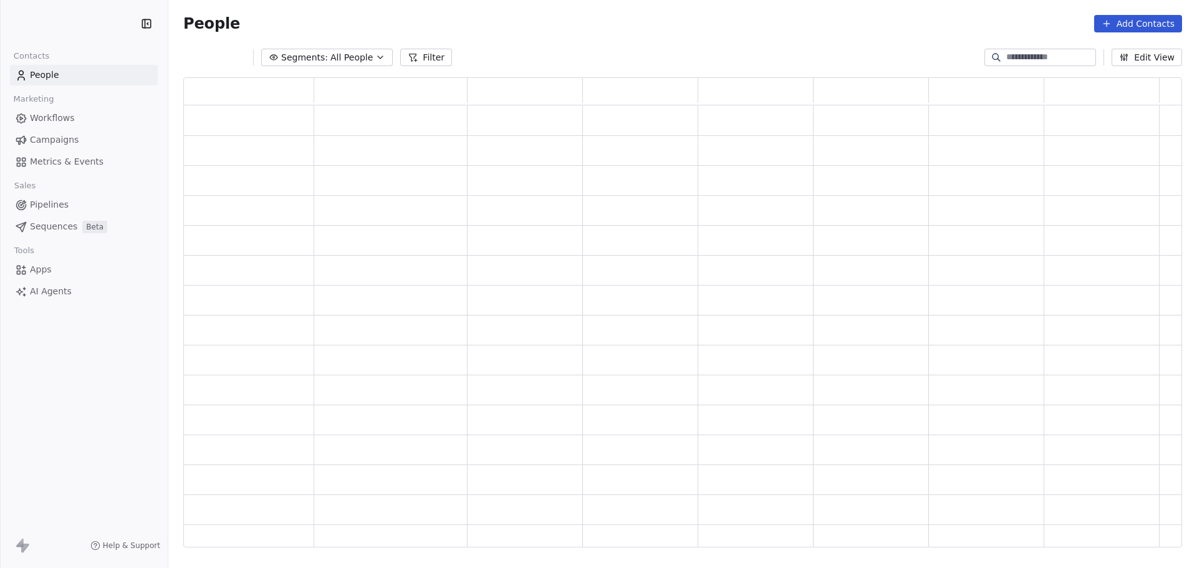 The height and width of the screenshot is (568, 1197). What do you see at coordinates (95, 227) in the screenshot?
I see `span: Beta` at bounding box center [95, 227].